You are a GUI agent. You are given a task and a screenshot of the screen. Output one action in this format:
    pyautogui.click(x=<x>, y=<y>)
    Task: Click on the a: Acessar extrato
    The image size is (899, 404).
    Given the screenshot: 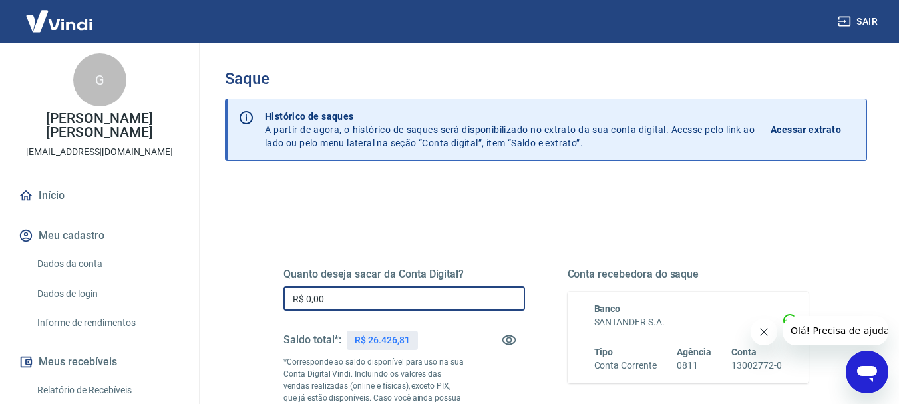 What is the action you would take?
    pyautogui.click(x=813, y=130)
    